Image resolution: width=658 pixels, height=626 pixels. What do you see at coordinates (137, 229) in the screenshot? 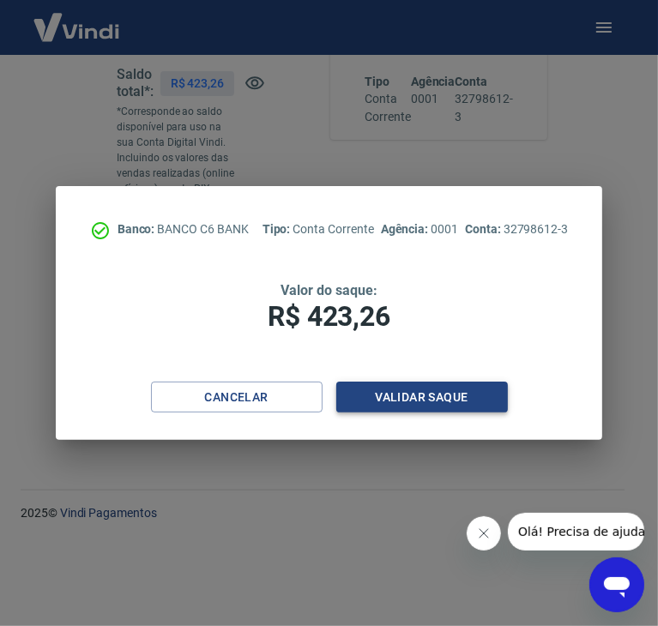
I see `span: Banco:` at bounding box center [137, 229].